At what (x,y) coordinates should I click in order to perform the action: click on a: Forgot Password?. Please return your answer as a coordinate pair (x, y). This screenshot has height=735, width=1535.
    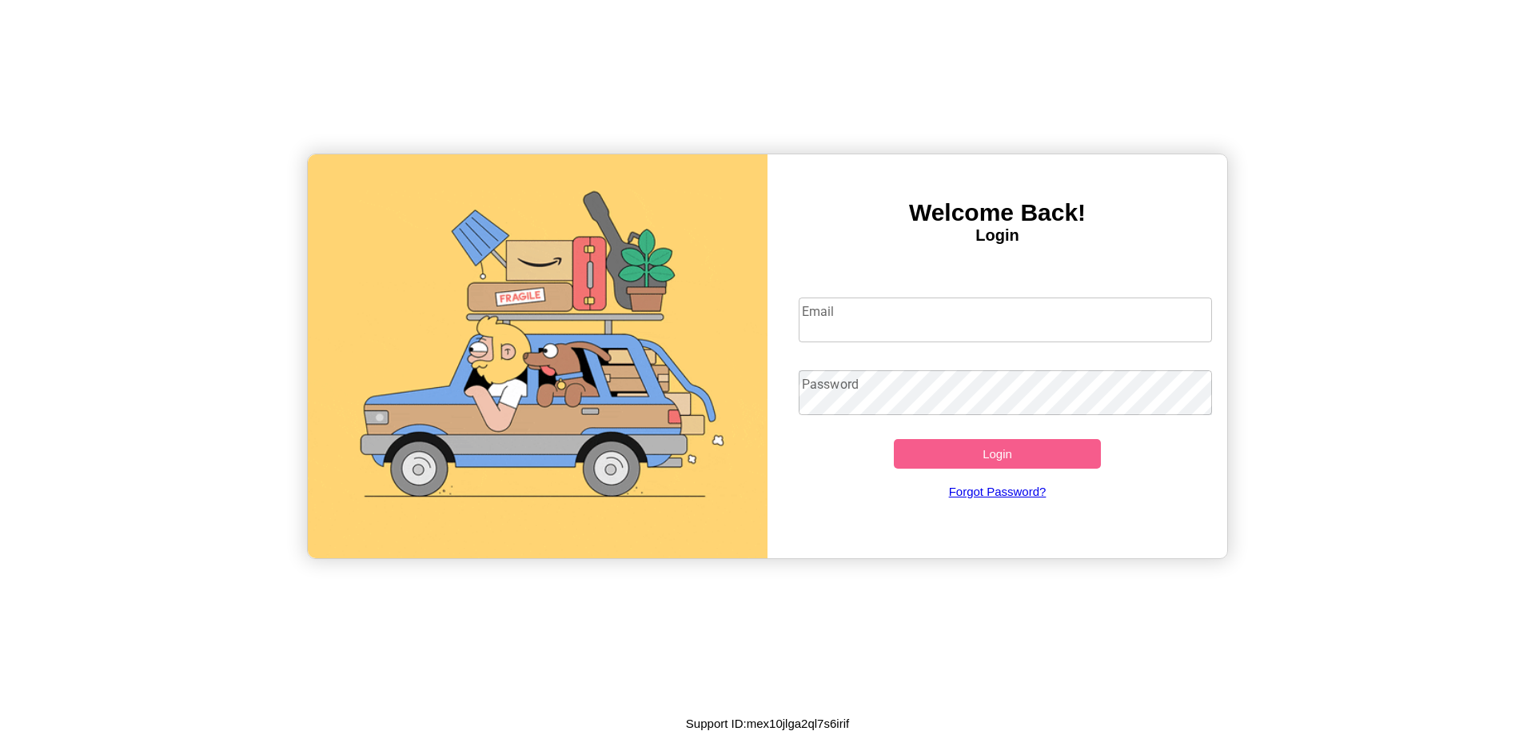
    Looking at the image, I should click on (998, 491).